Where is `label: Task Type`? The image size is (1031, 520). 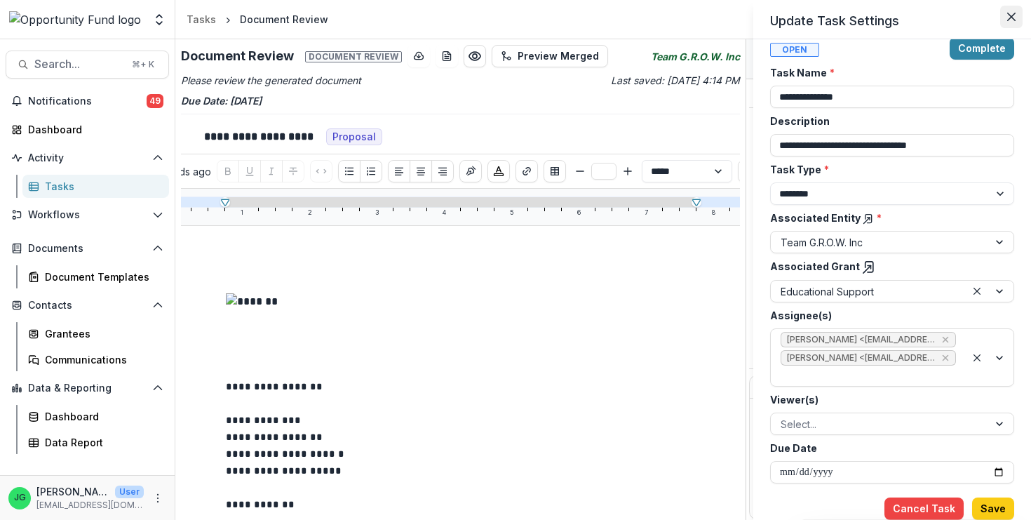 label: Task Type is located at coordinates (888, 169).